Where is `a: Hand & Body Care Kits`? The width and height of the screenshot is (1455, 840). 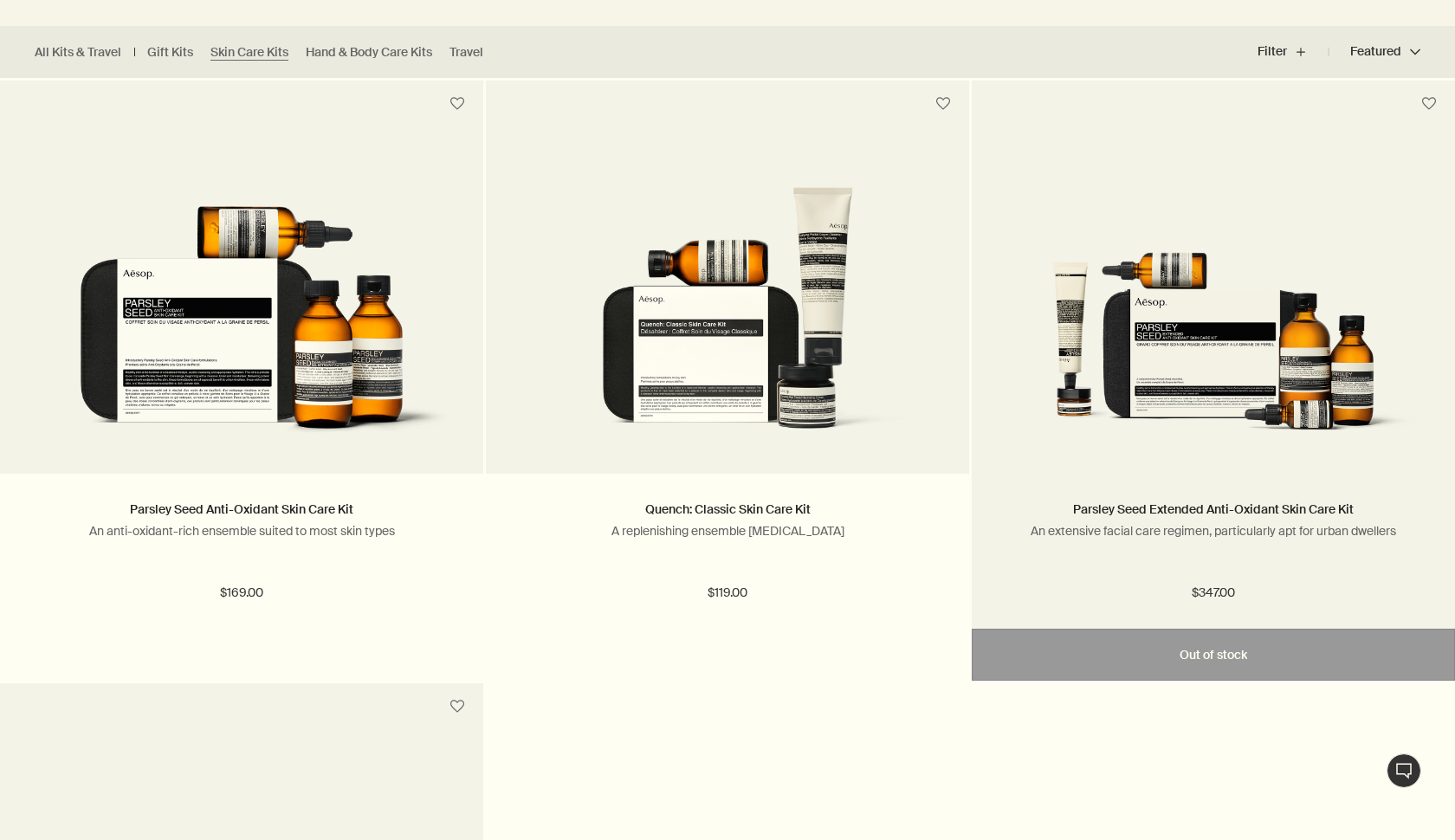 a: Hand & Body Care Kits is located at coordinates (369, 52).